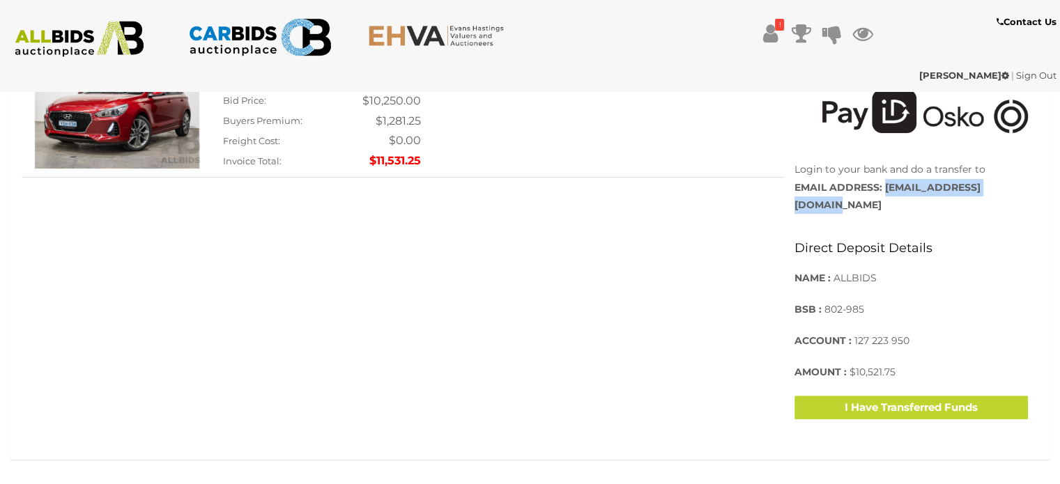  Describe the element at coordinates (293, 101) in the screenshot. I see `td: Bid Price:` at that location.